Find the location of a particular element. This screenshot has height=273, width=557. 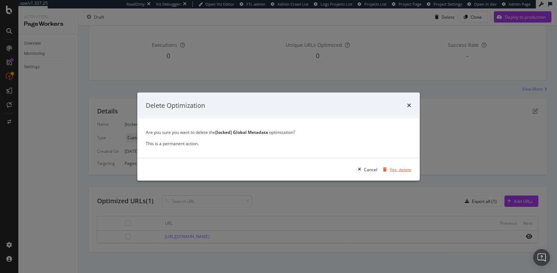

div: Cancel is located at coordinates (370, 169).